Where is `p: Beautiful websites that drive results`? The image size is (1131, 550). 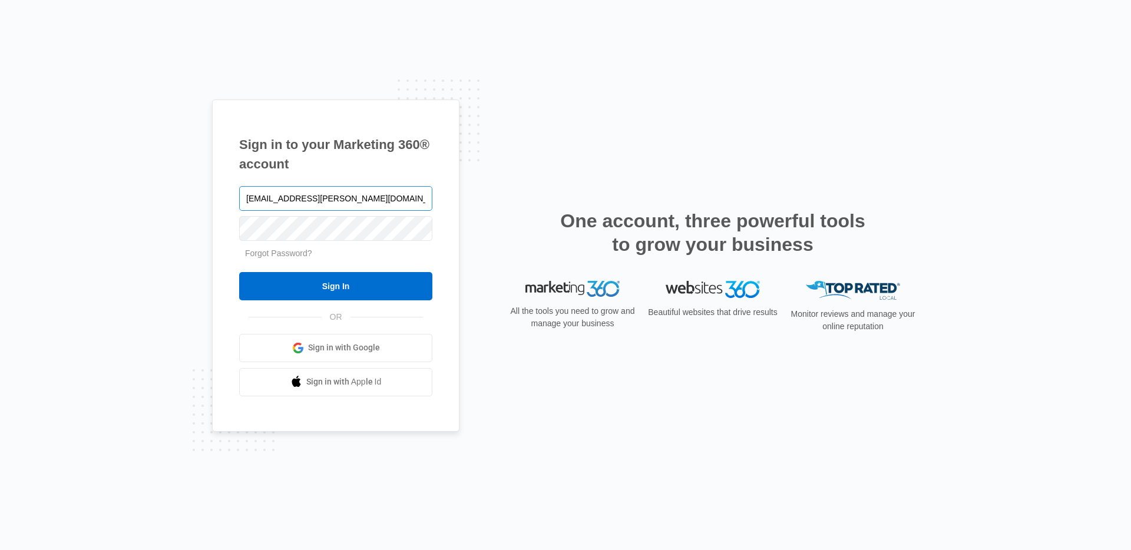
p: Beautiful websites that drive results is located at coordinates (713, 312).